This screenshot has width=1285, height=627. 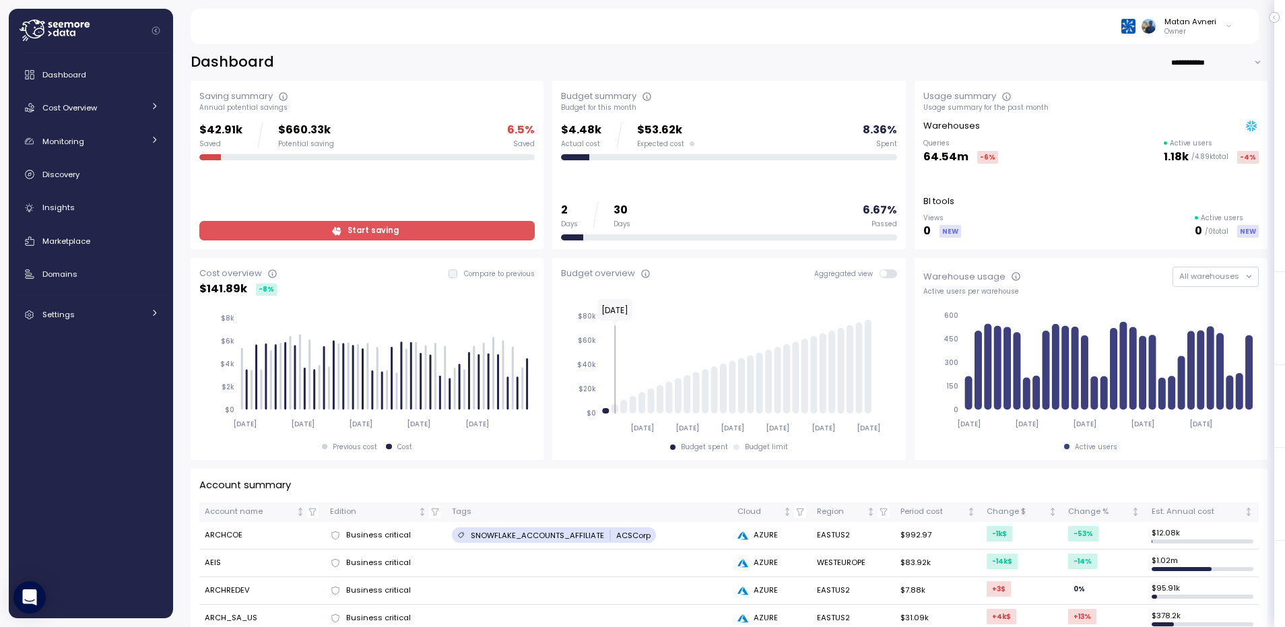 I want to click on p: Owner, so click(x=1190, y=32).